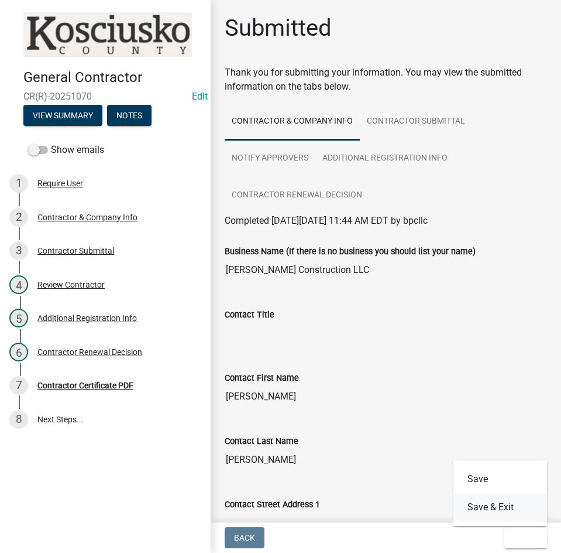 This screenshot has height=553, width=561. Describe the element at coordinates (19, 419) in the screenshot. I see `div: 8` at that location.